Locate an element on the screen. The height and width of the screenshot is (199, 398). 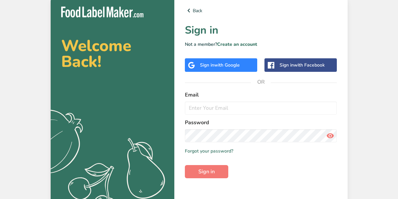
img: Food Label Maker is located at coordinates (102, 12).